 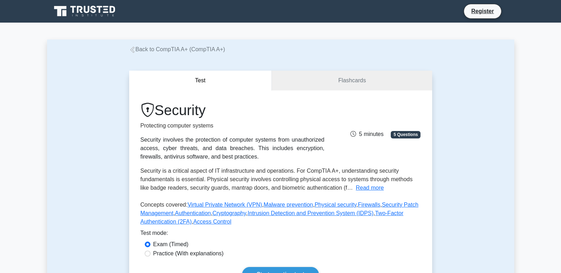 What do you see at coordinates (192, 213) in the screenshot?
I see `a: Authentication` at bounding box center [192, 213].